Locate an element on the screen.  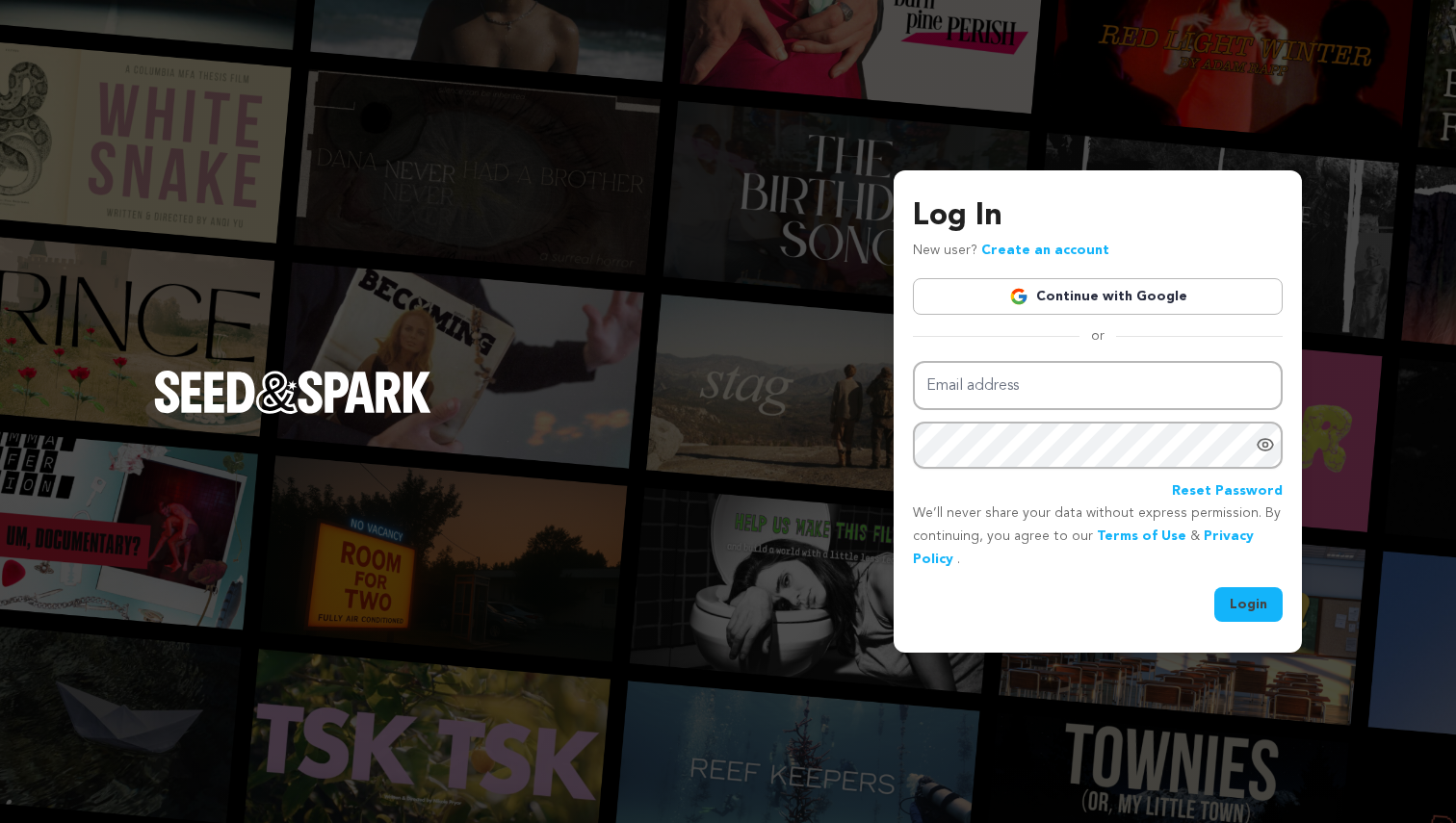
a: Reset Password is located at coordinates (1227, 491).